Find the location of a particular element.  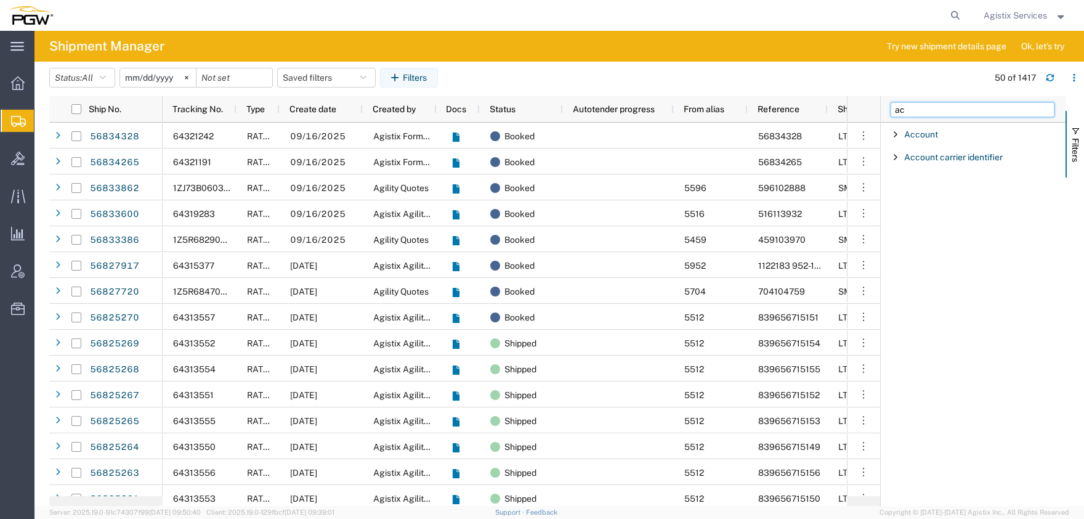

span: 64313553 is located at coordinates (194, 498).